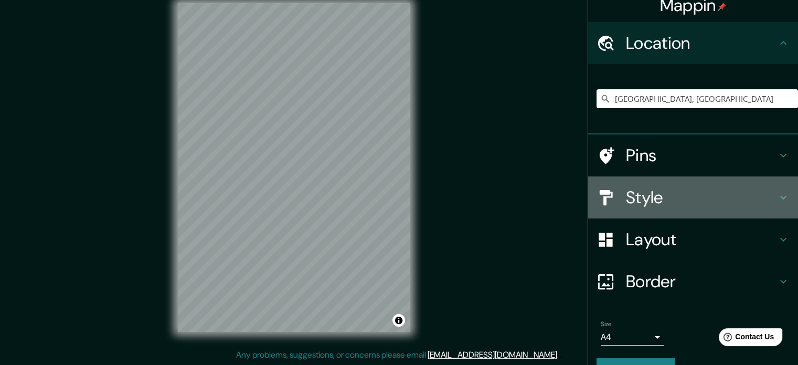 The height and width of the screenshot is (365, 798). Describe the element at coordinates (693, 239) in the screenshot. I see `div: Layout` at that location.